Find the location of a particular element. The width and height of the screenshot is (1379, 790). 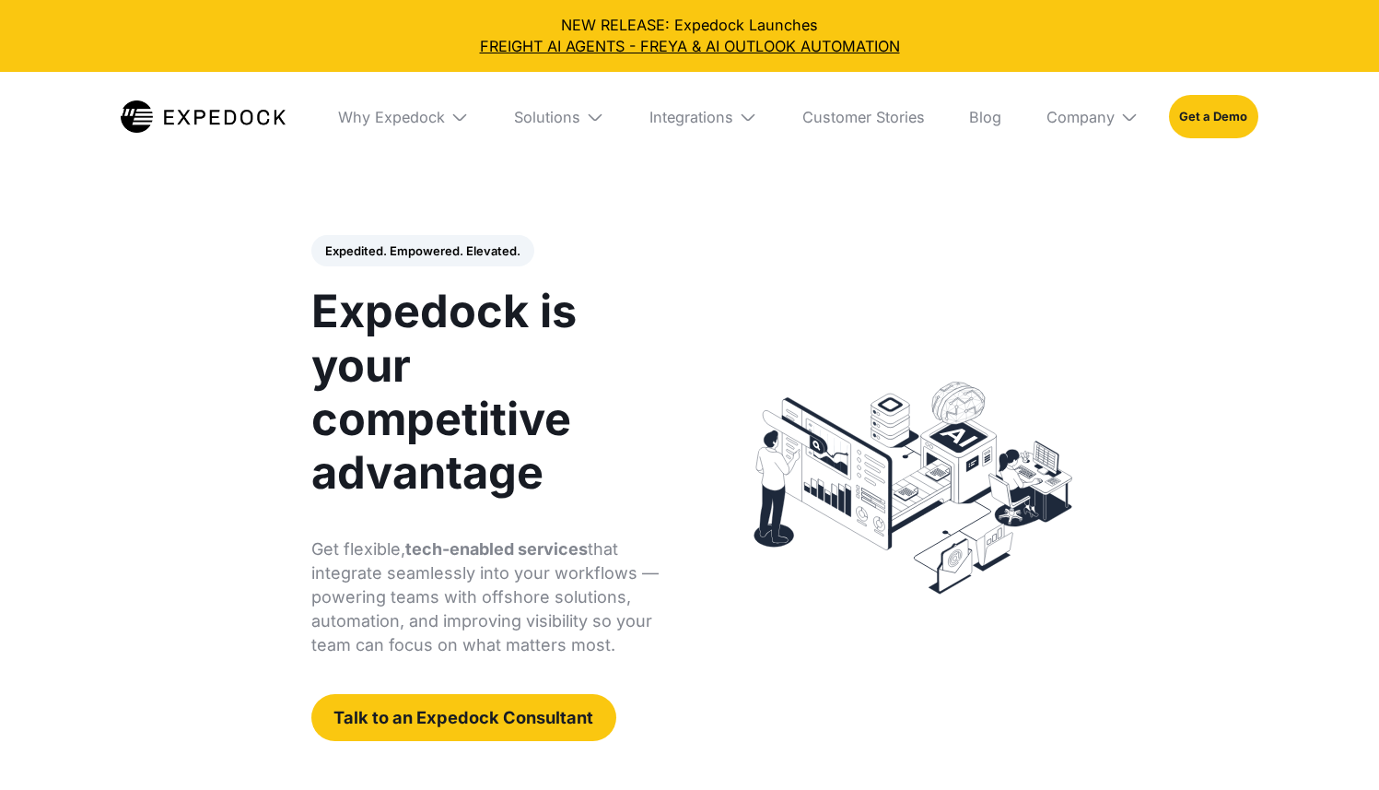

strong: tech-enabled services is located at coordinates (497, 548).